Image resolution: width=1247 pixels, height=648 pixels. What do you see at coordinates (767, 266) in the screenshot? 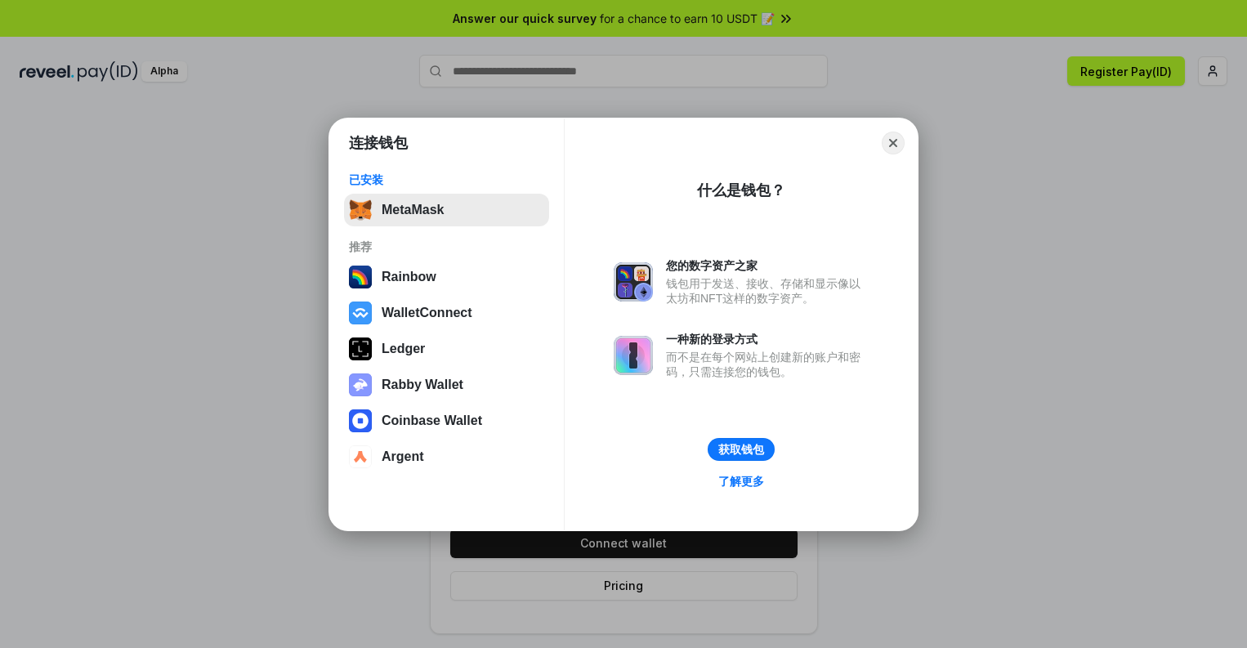
I see `div: 您的数字资产之家` at bounding box center [767, 266].